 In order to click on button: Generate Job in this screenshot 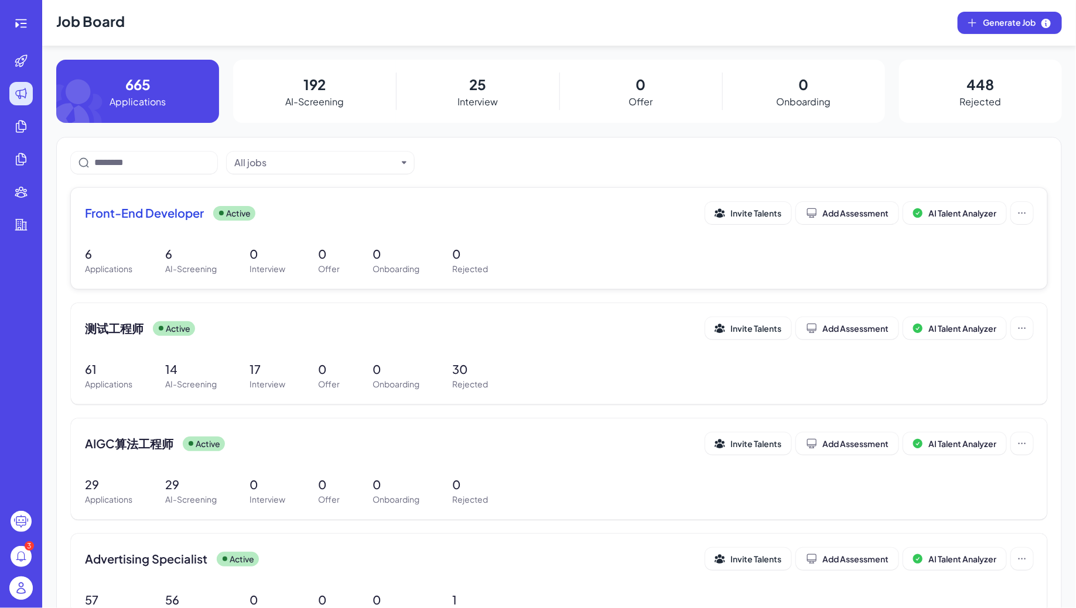, I will do `click(1009, 23)`.